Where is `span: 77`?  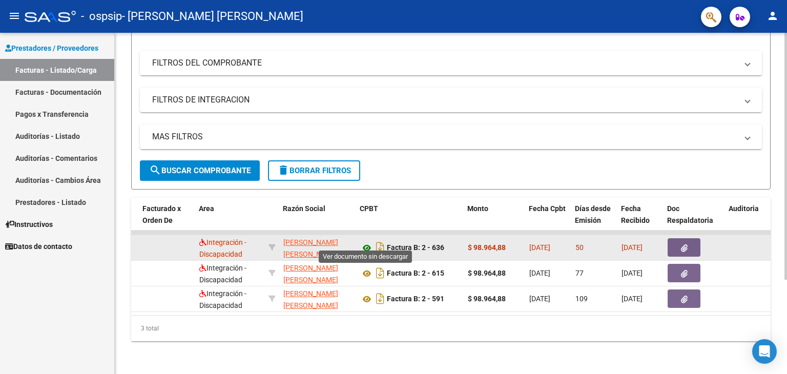 span: 77 is located at coordinates (579, 273).